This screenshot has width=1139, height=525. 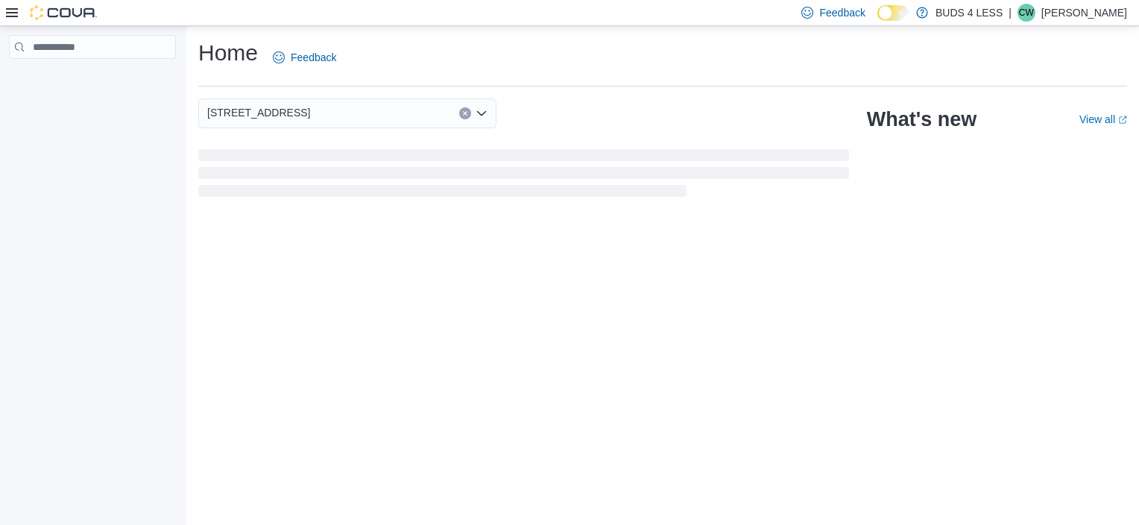 I want to click on svg: External link, so click(x=1122, y=120).